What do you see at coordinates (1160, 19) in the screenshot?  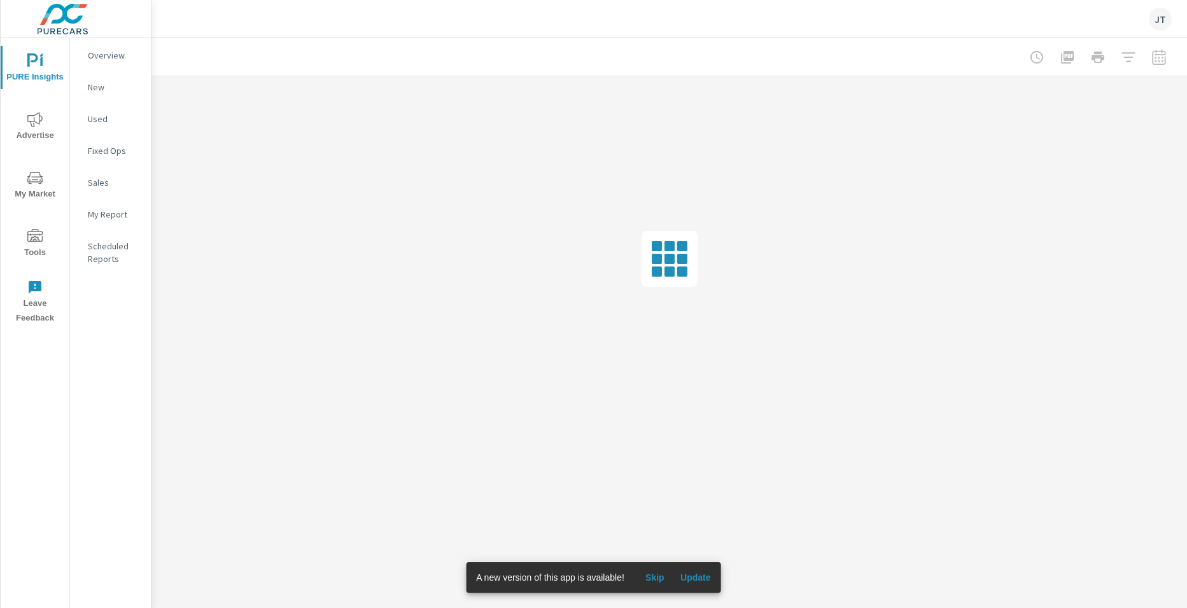 I see `div: JT` at bounding box center [1160, 19].